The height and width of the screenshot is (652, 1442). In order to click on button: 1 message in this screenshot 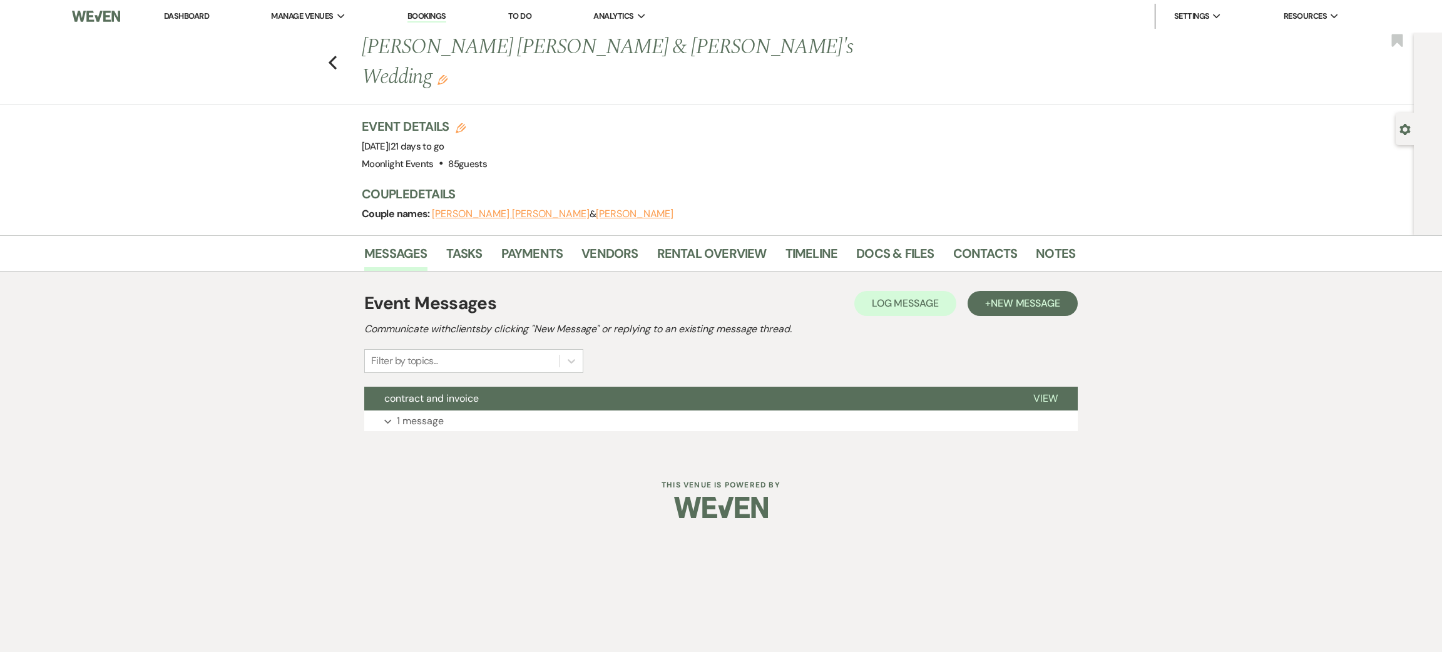, I will do `click(721, 421)`.